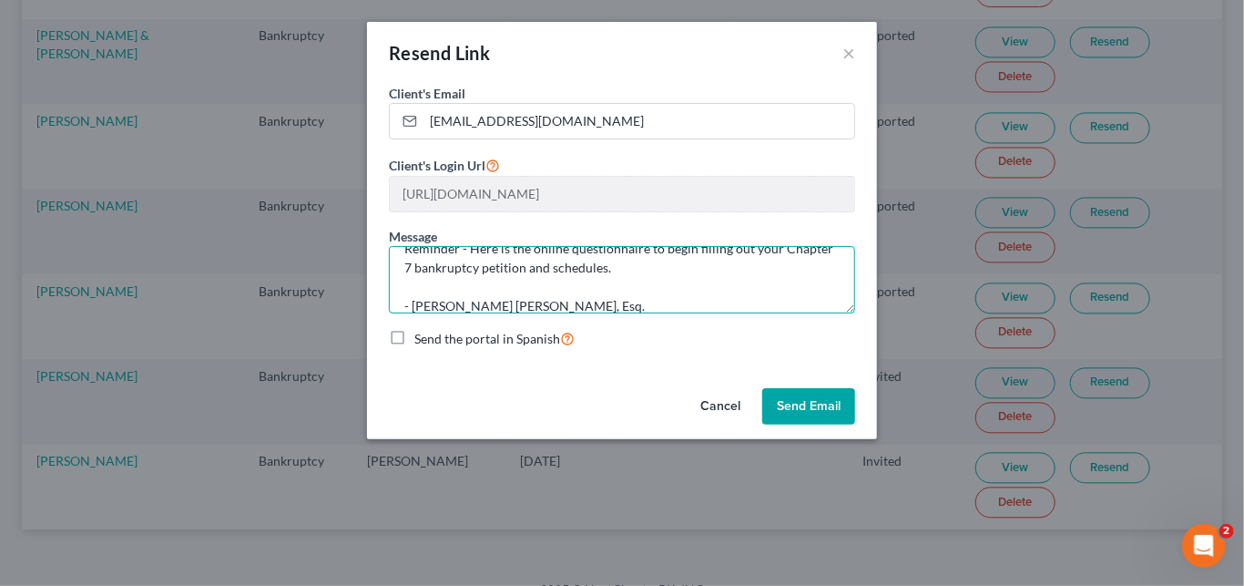 The height and width of the screenshot is (586, 1244). What do you see at coordinates (439, 53) in the screenshot?
I see `div: Resend Link` at bounding box center [439, 53].